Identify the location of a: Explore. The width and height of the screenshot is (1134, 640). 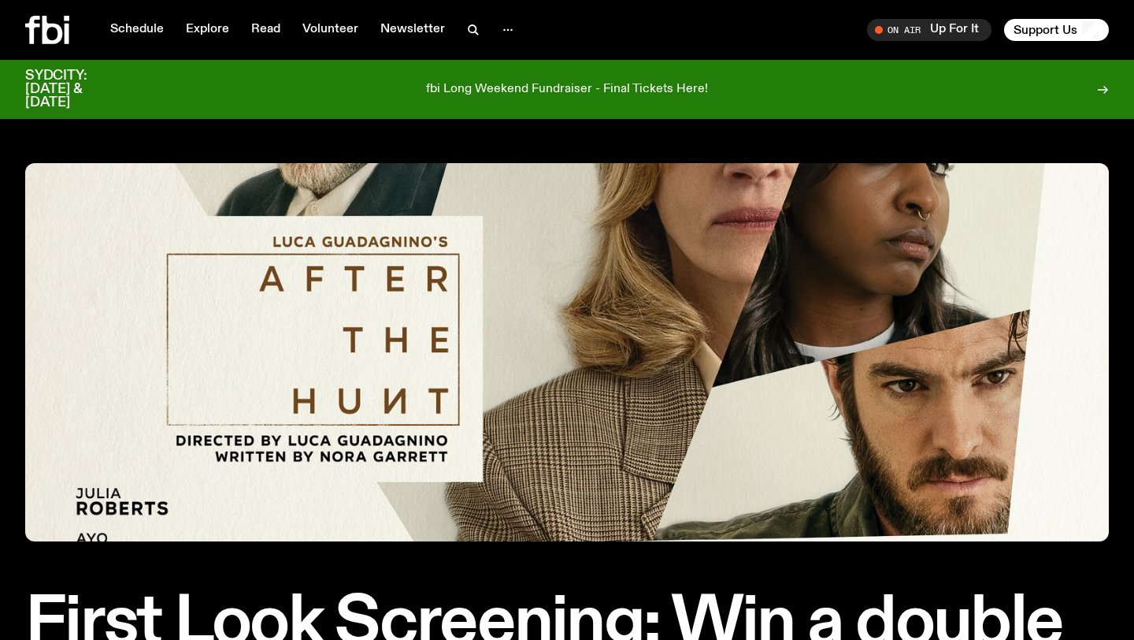
(207, 30).